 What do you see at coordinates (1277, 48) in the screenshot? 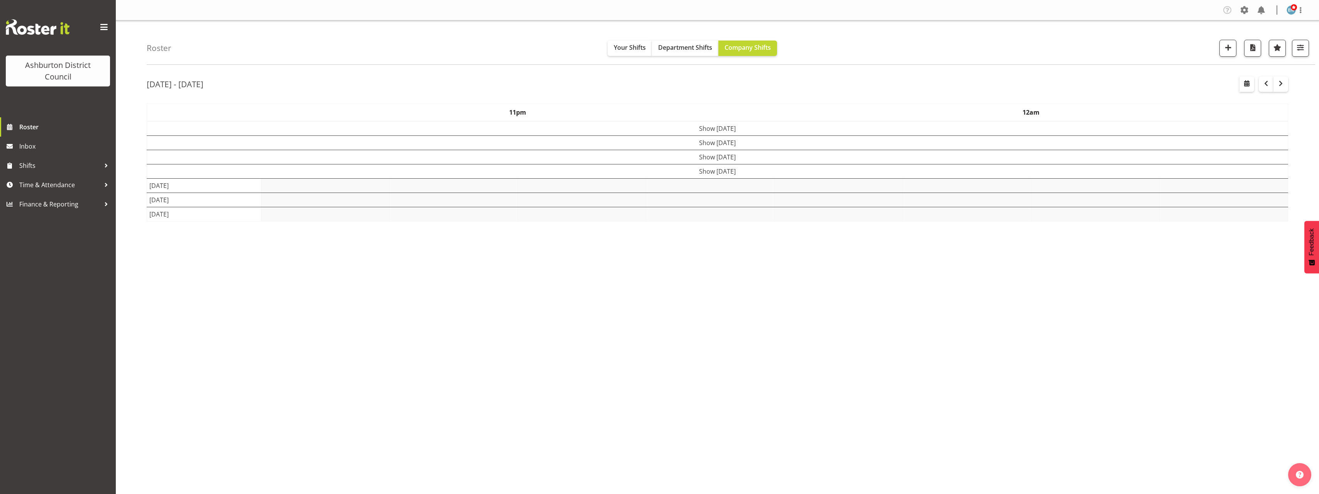
I see `button: Highlight an important date within the roster.` at bounding box center [1277, 48].